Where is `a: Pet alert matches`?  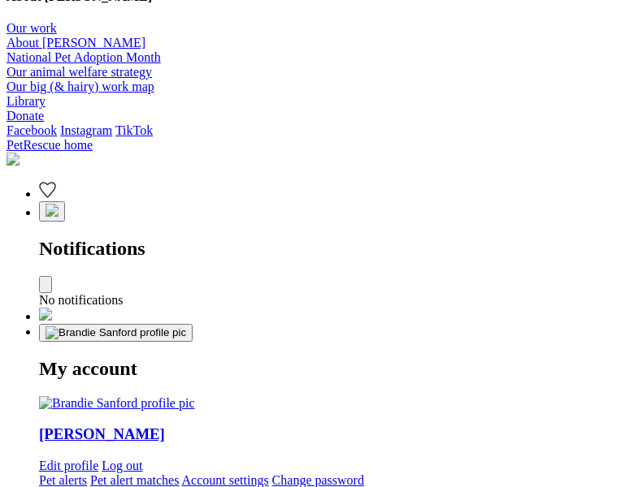 a: Pet alert matches is located at coordinates (134, 480).